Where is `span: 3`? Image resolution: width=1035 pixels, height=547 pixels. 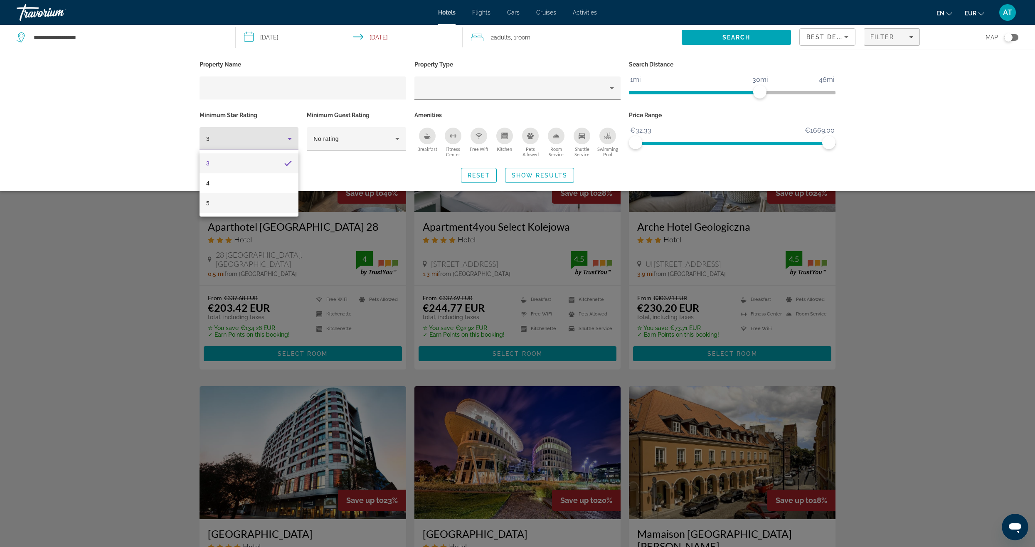 span: 3 is located at coordinates (208, 163).